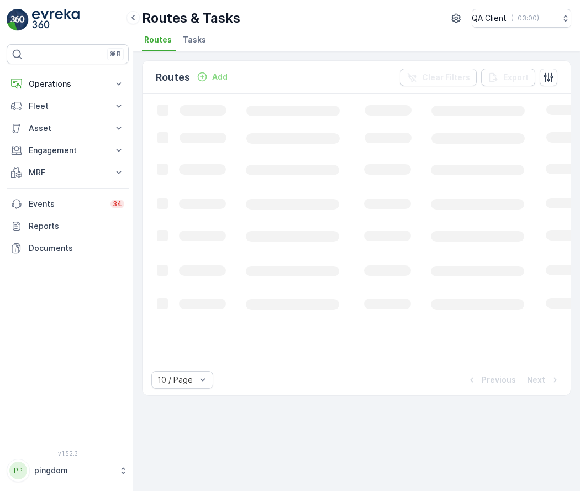 The width and height of the screenshot is (580, 491). Describe the element at coordinates (67, 84) in the screenshot. I see `p: Operations` at that location.